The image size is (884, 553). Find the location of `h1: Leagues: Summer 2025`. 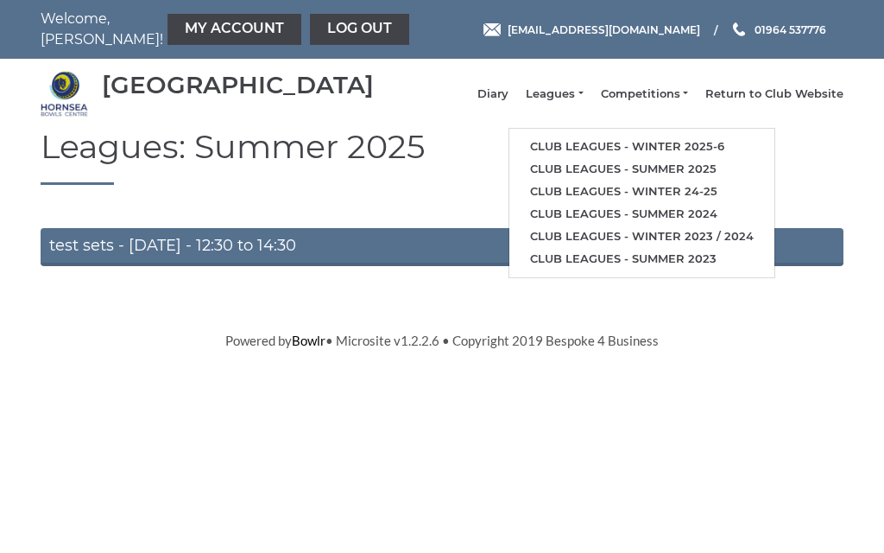

h1: Leagues: Summer 2025 is located at coordinates (442, 156).